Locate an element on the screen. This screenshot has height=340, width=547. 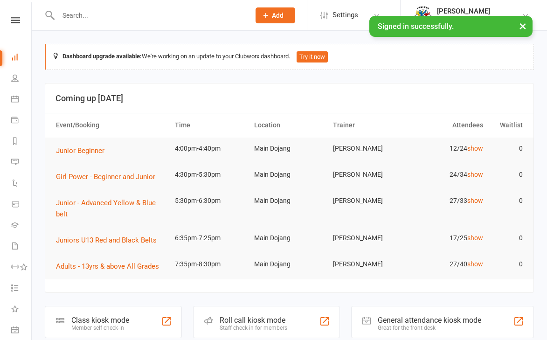
th: Location is located at coordinates (290, 125).